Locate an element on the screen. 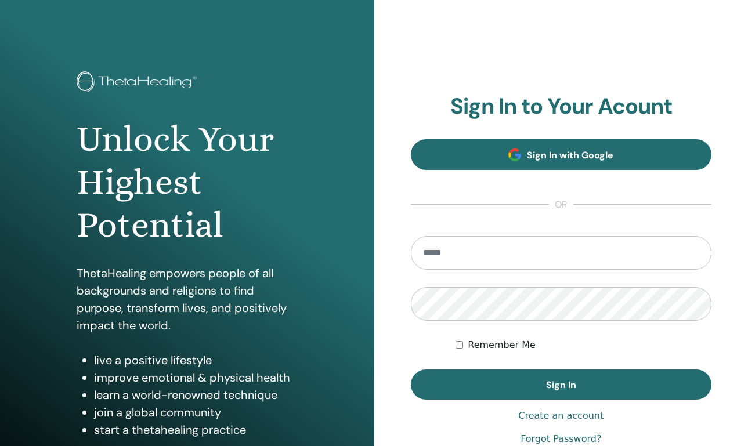 Image resolution: width=748 pixels, height=446 pixels. li: improve emotional & physical health is located at coordinates (196, 378).